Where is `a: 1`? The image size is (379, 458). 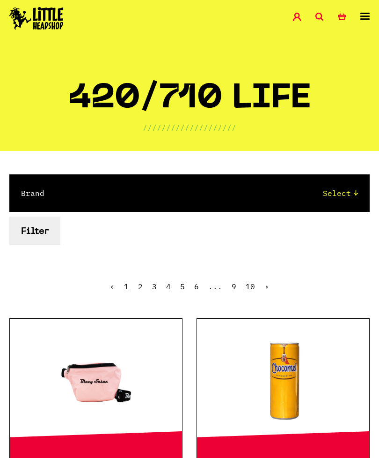 a: 1 is located at coordinates (126, 286).